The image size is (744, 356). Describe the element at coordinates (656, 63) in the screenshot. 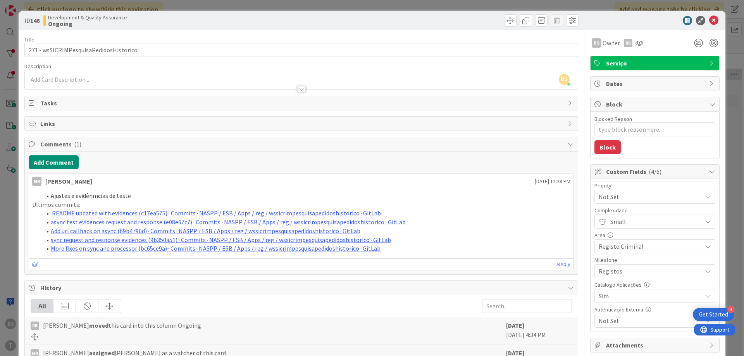

I see `span: Serviço` at that location.